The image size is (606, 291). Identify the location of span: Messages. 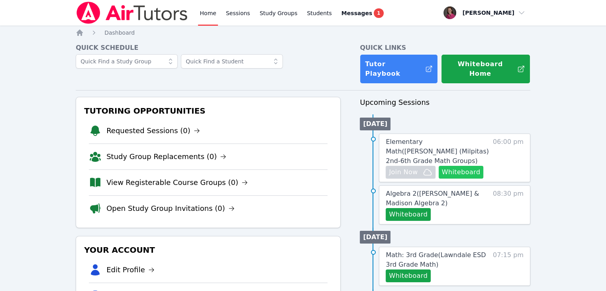
(356, 13).